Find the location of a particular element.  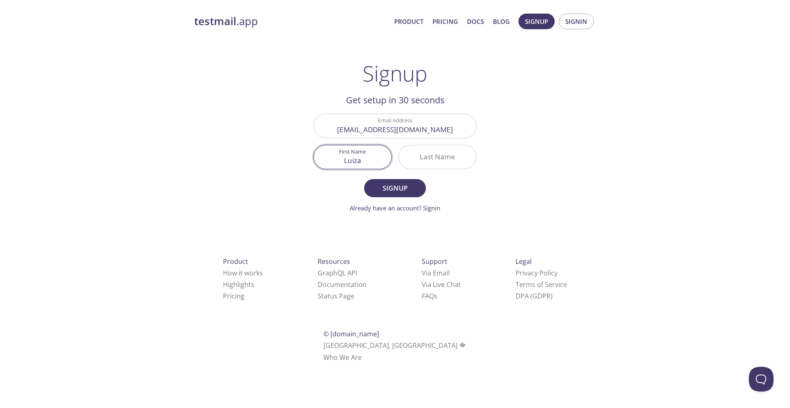

h2: Get setup in 30 seconds is located at coordinates (395, 100).